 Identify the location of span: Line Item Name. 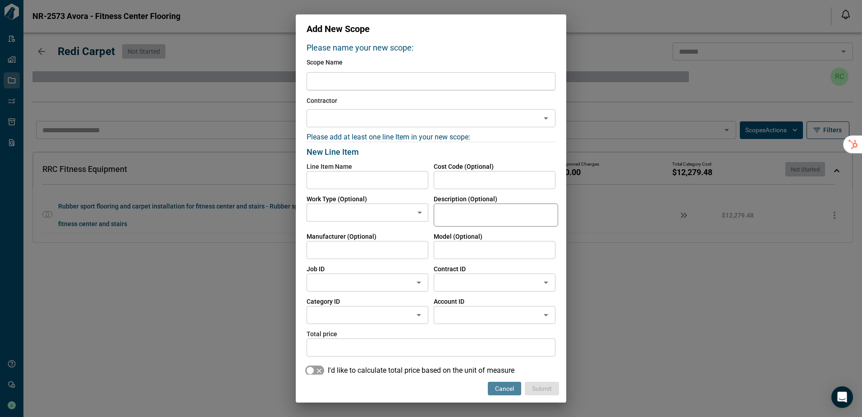
(367, 166).